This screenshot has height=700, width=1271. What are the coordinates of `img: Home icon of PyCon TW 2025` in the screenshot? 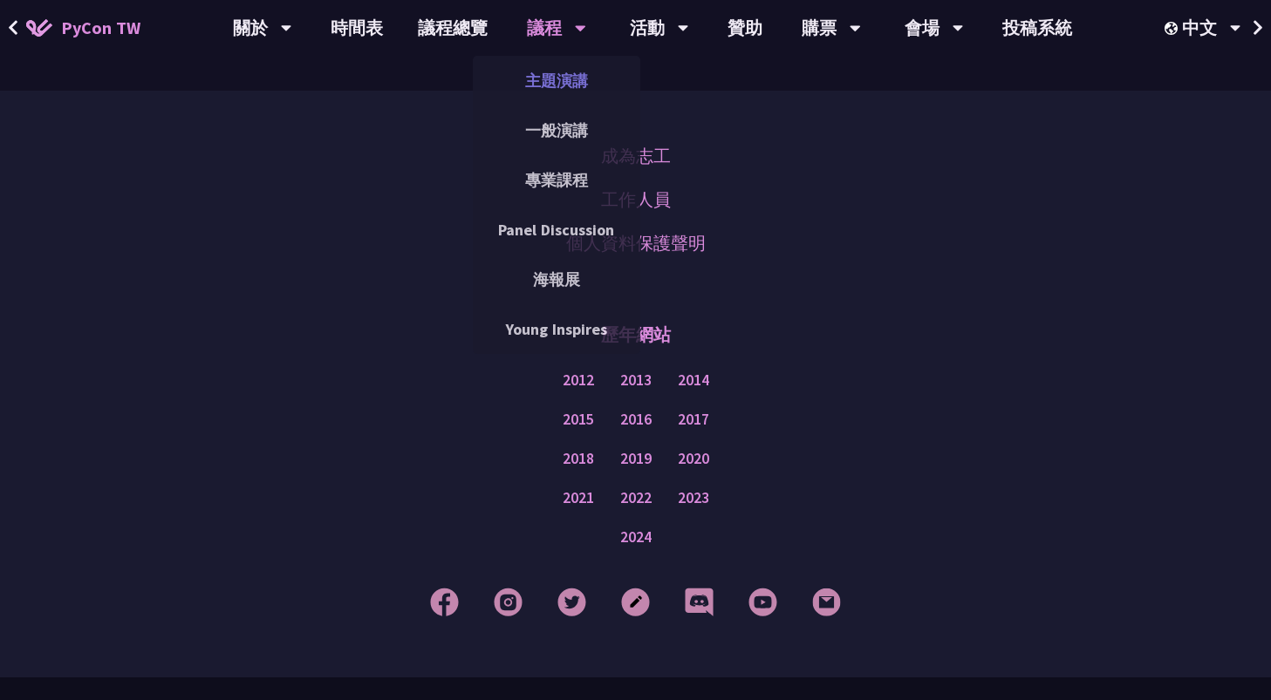 It's located at (39, 28).